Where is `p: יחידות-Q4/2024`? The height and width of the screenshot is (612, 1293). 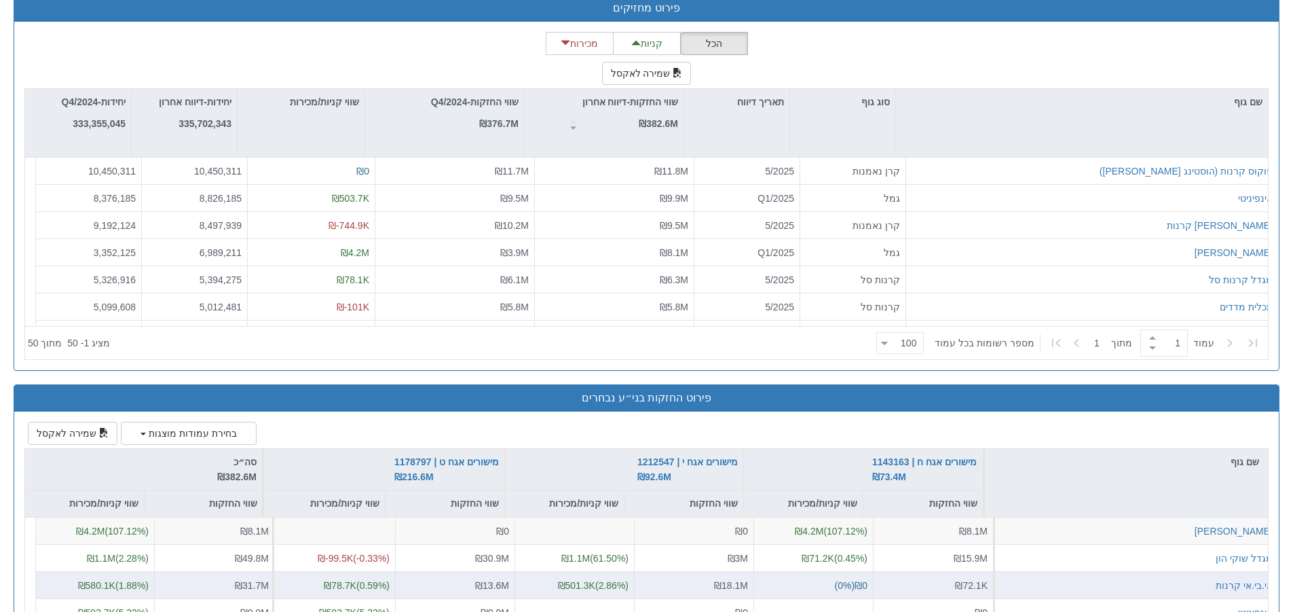
p: יחידות-Q4/2024 is located at coordinates (94, 102).